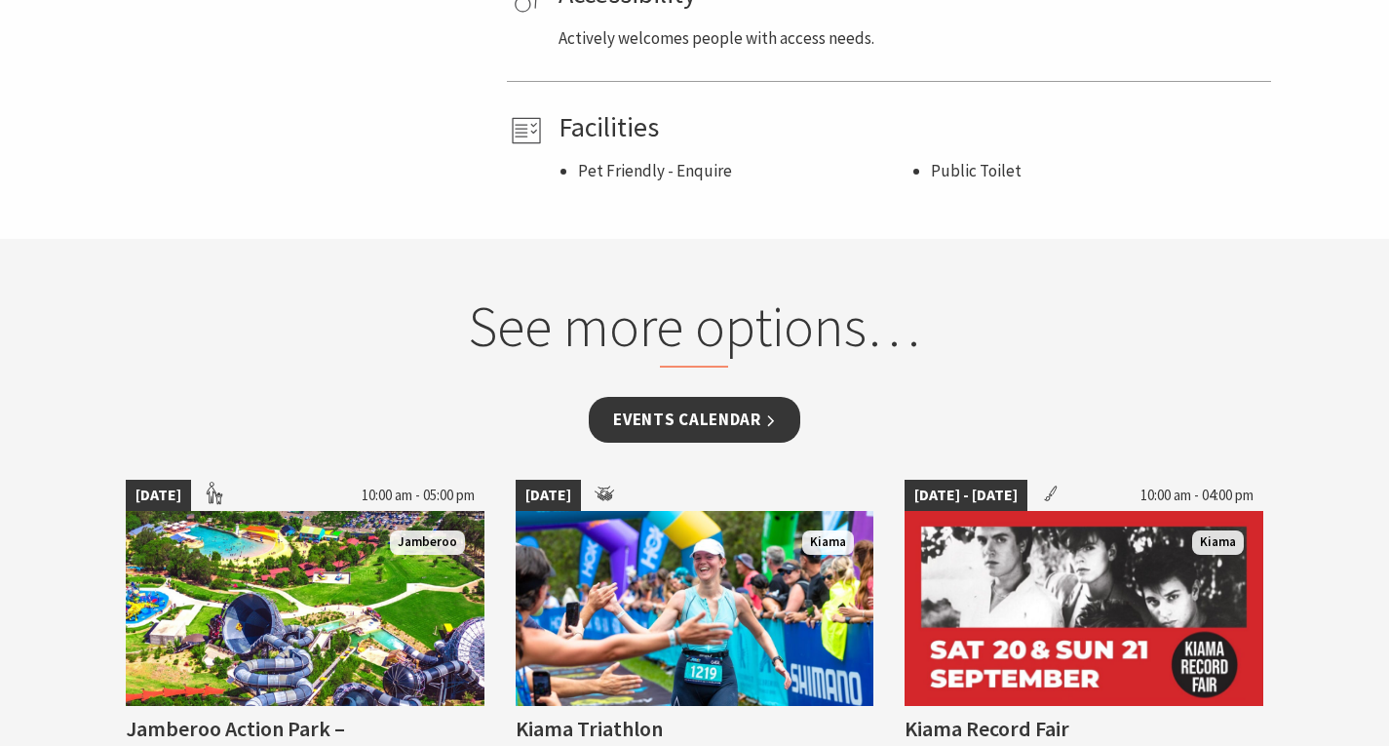 The width and height of the screenshot is (1389, 746). I want to click on h4: Kiama Record Fair, so click(987, 728).